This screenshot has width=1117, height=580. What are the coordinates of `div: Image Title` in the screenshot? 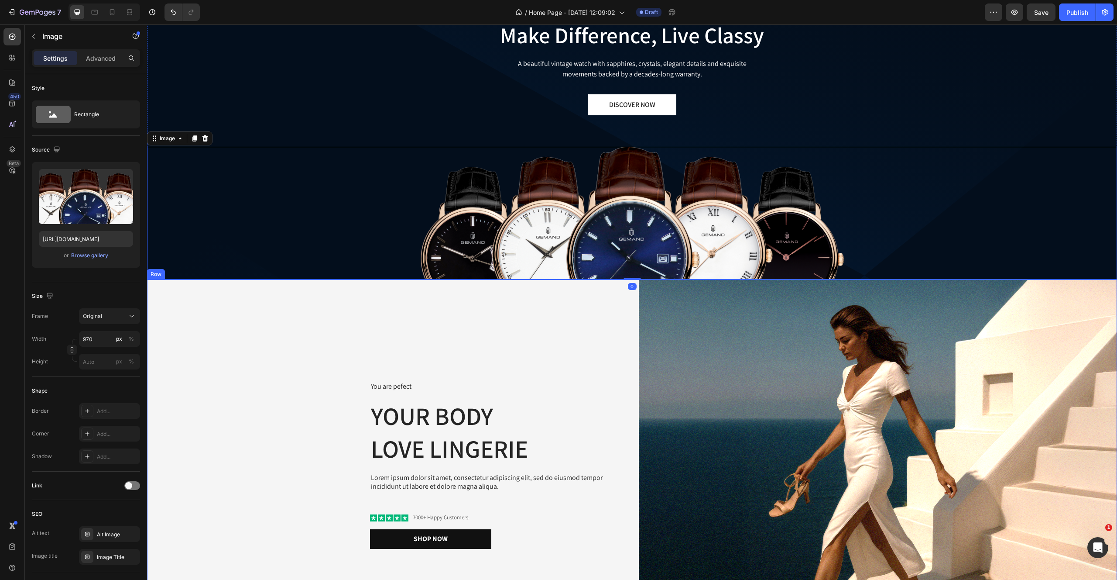 It's located at (117, 557).